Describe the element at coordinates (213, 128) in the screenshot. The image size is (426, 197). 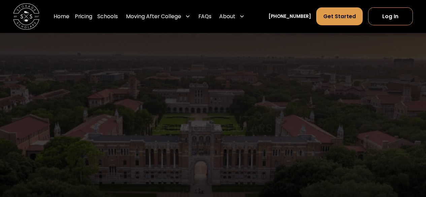
I see `p: STORAGE SCHOLARS` at that location.